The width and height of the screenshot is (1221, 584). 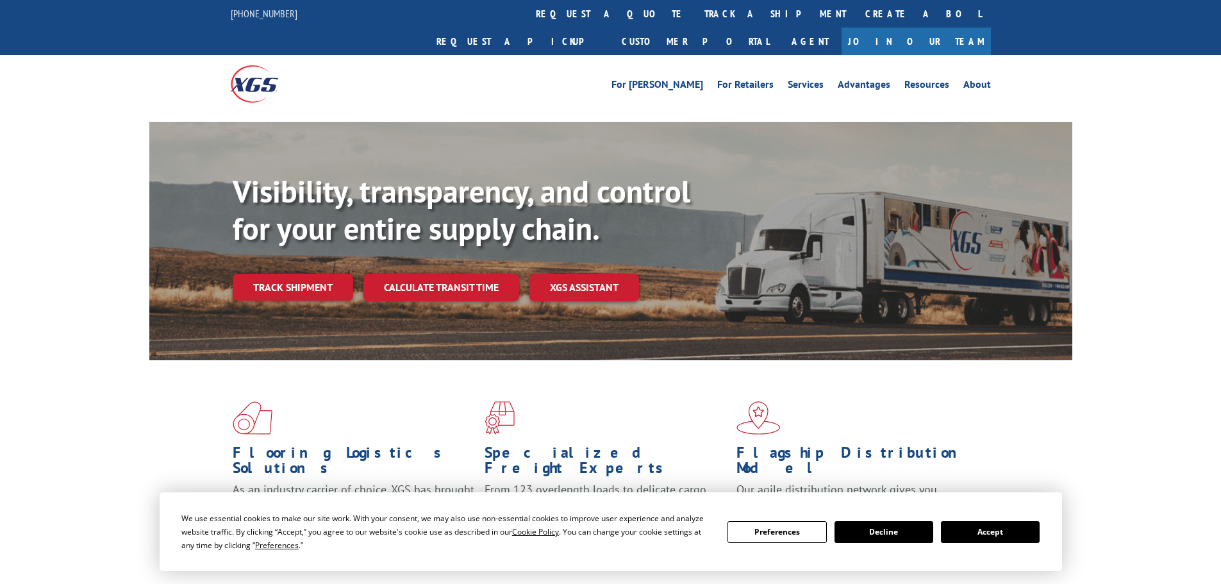 What do you see at coordinates (252, 418) in the screenshot?
I see `img: xgs-icon-total-supply-chain-intelligence-red` at bounding box center [252, 418].